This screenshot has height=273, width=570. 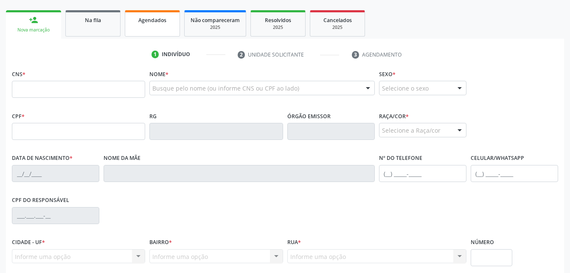 I want to click on label: CNS, so click(x=19, y=74).